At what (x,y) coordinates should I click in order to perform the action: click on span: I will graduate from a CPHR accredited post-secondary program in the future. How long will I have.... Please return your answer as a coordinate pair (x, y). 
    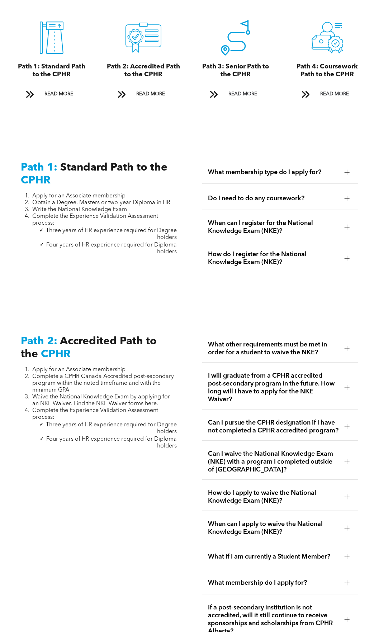
    Looking at the image, I should click on (273, 388).